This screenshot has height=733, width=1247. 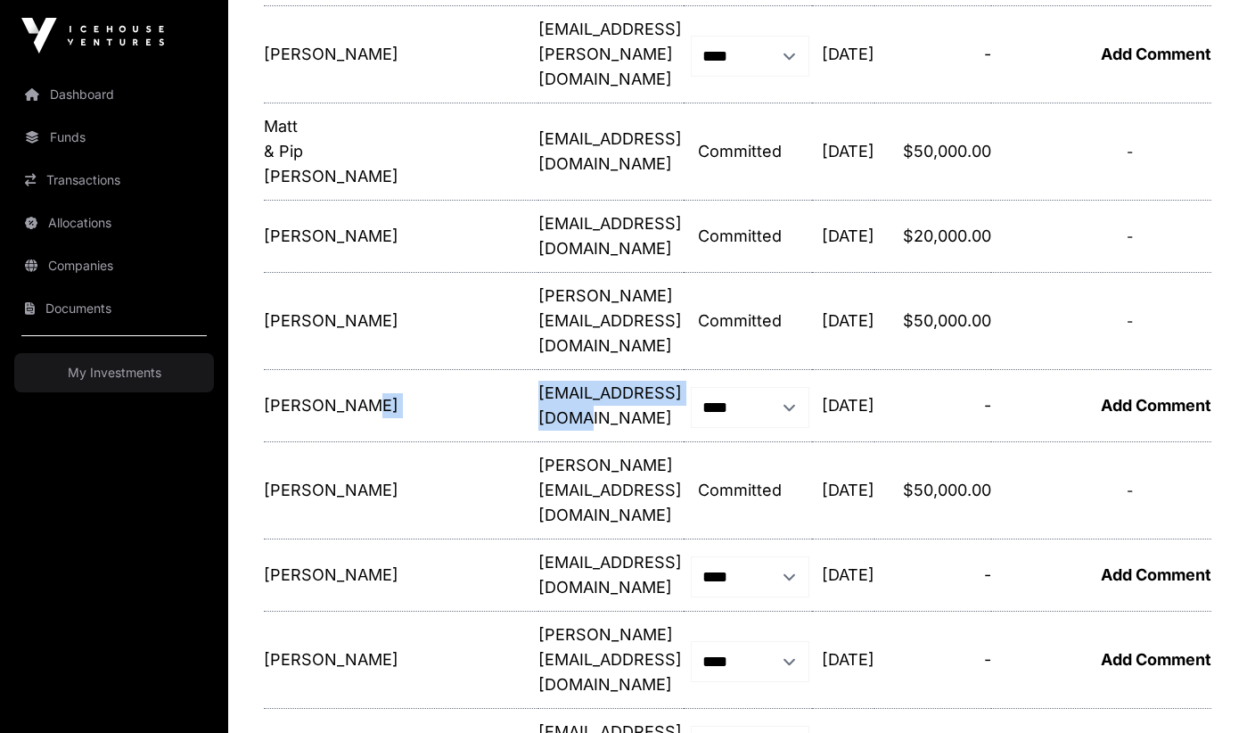 I want to click on a: Companies, so click(x=114, y=266).